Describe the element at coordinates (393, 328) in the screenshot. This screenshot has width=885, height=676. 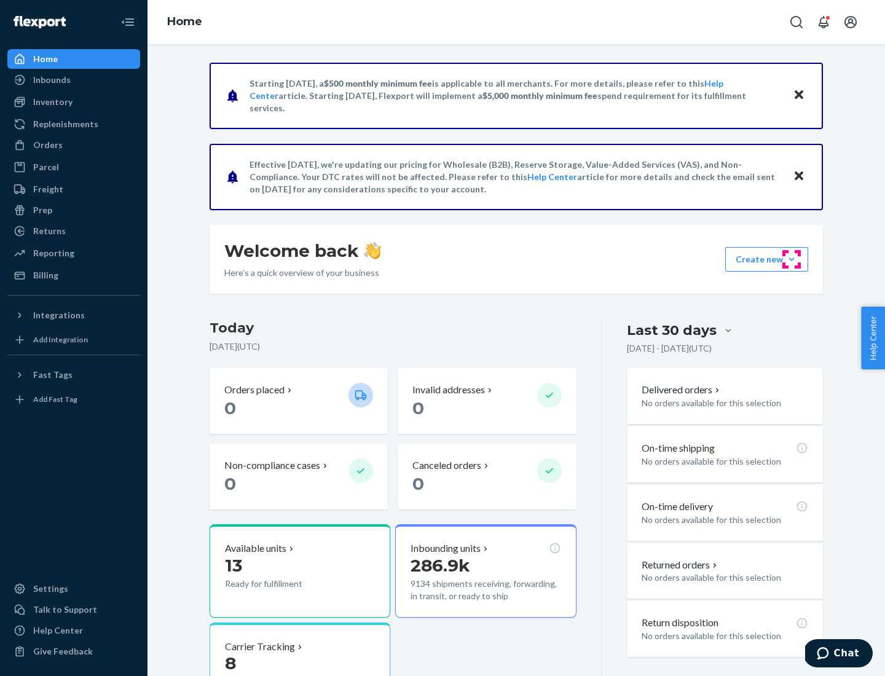
I see `h3: Today` at that location.